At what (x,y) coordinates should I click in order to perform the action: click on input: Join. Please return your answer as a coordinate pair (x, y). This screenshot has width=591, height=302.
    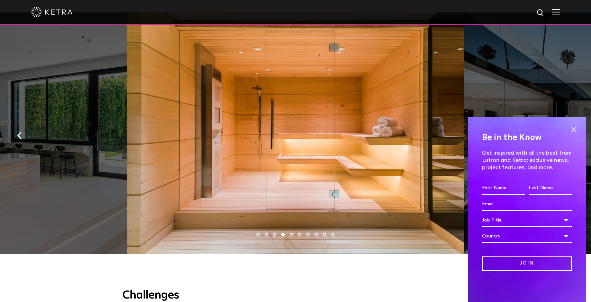
    Looking at the image, I should click on (527, 263).